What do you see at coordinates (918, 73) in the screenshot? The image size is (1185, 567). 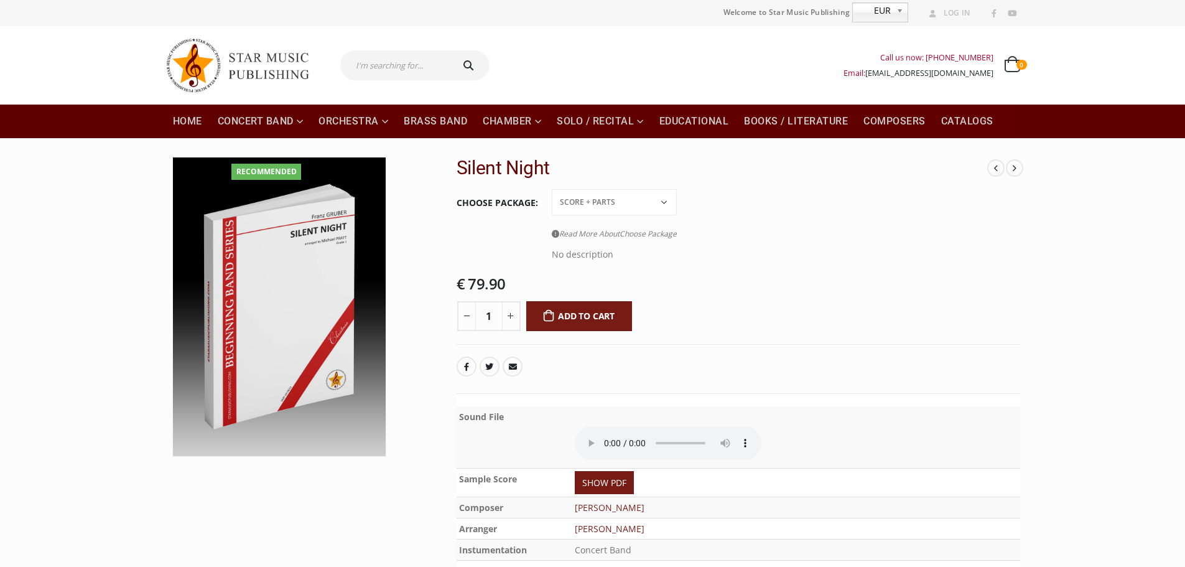 I see `div: Email:` at bounding box center [918, 73].